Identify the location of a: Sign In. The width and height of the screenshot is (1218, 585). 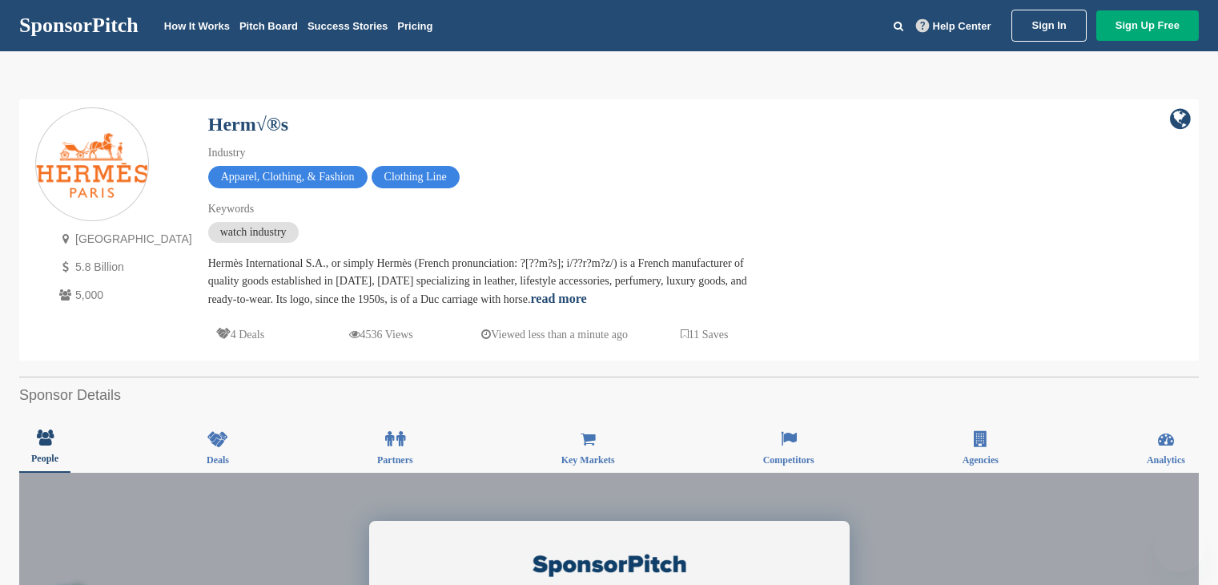
(1048, 26).